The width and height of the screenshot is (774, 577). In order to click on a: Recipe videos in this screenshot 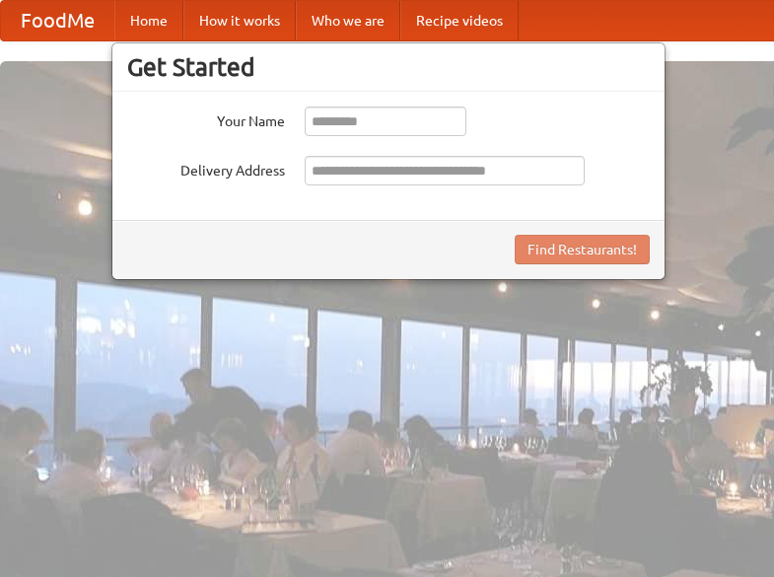, I will do `click(459, 21)`.